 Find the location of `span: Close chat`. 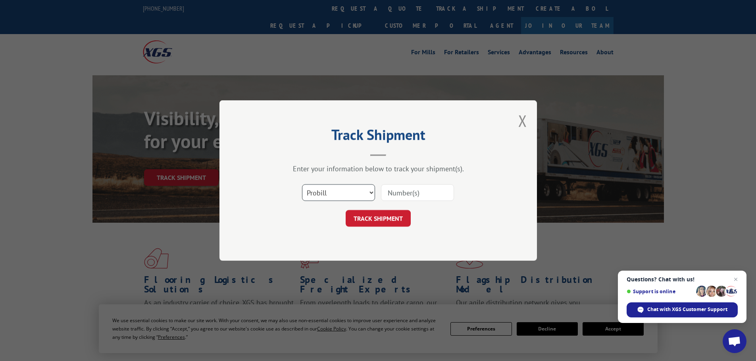

span: Close chat is located at coordinates (735, 280).